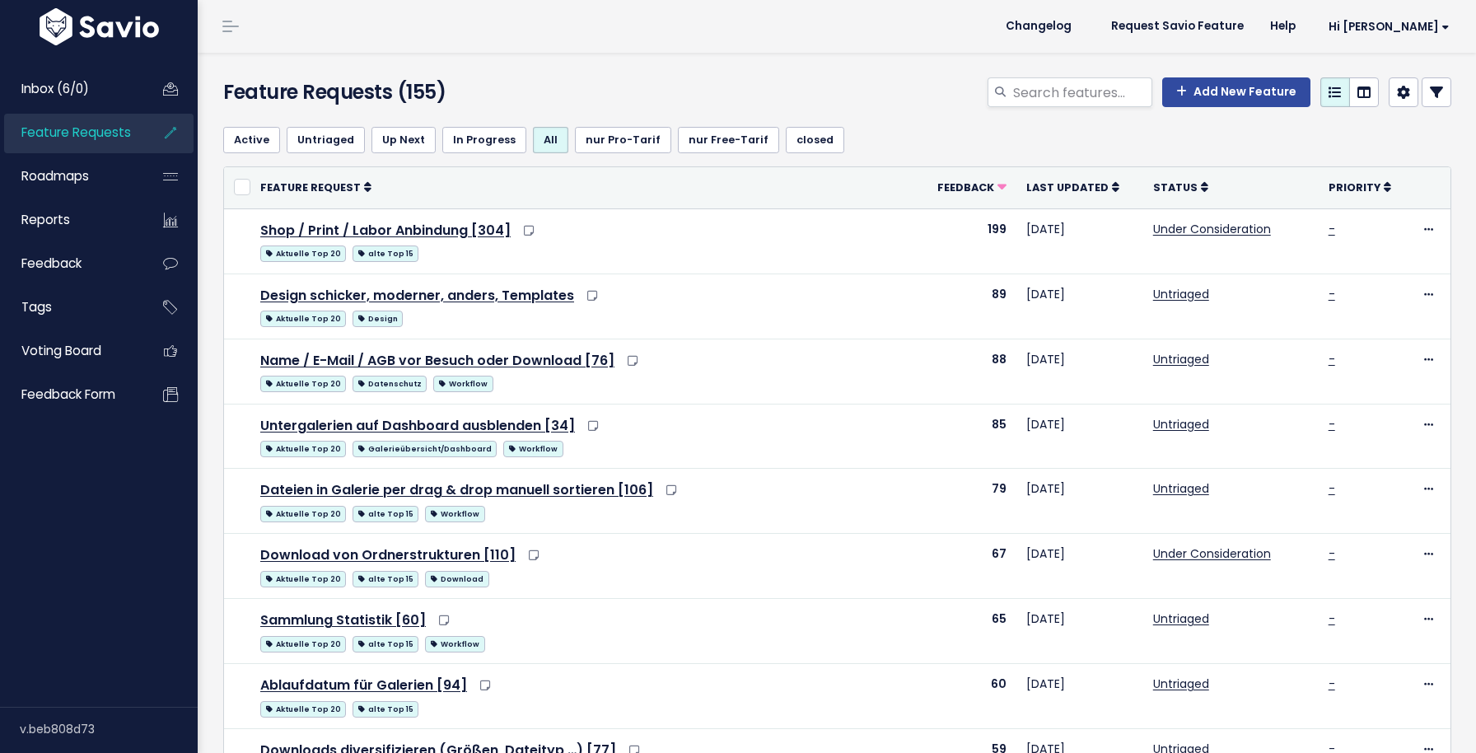 The height and width of the screenshot is (753, 1476). I want to click on span: Reports, so click(45, 219).